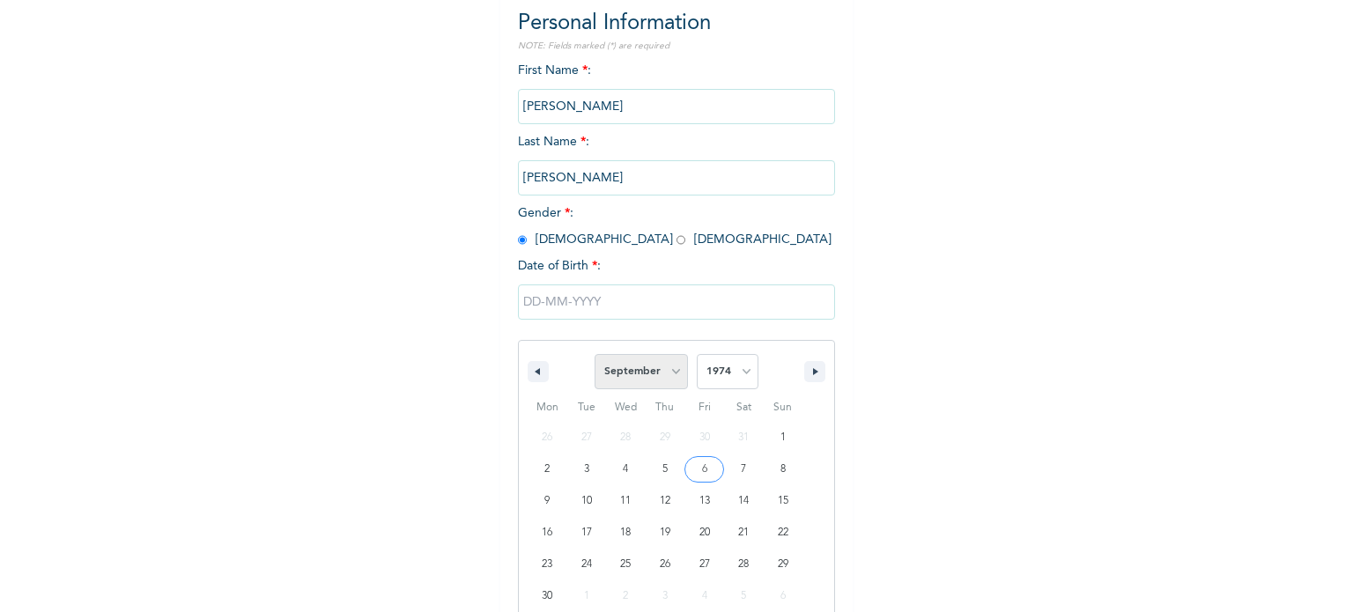 The width and height of the screenshot is (1353, 612). Describe the element at coordinates (665, 408) in the screenshot. I see `span: Thu` at that location.